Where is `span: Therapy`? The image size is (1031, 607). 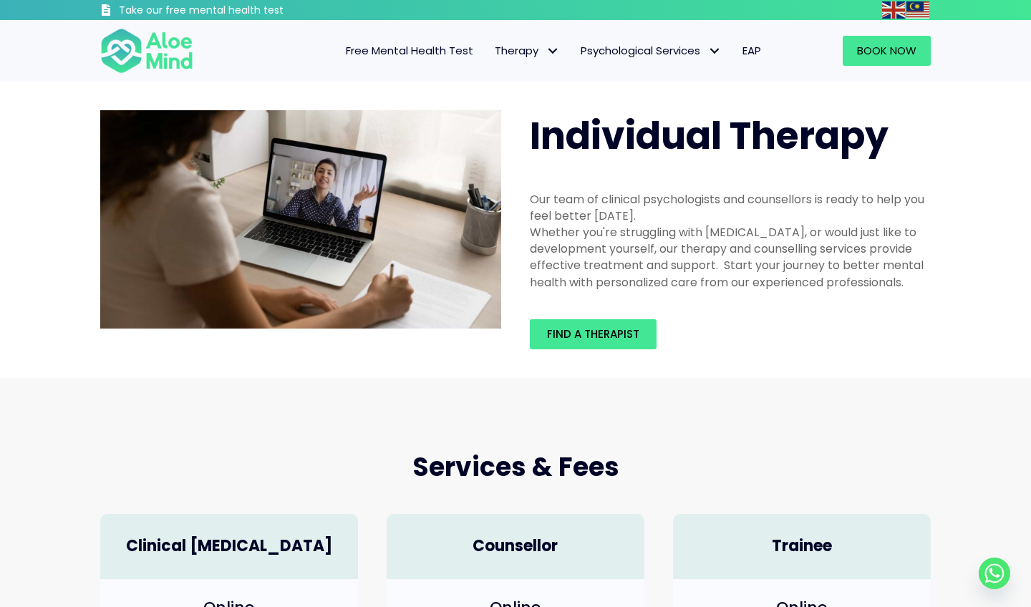 span: Therapy is located at coordinates (527, 50).